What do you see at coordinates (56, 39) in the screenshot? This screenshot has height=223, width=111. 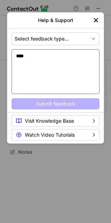 I see `button: feedback-type` at bounding box center [56, 39].